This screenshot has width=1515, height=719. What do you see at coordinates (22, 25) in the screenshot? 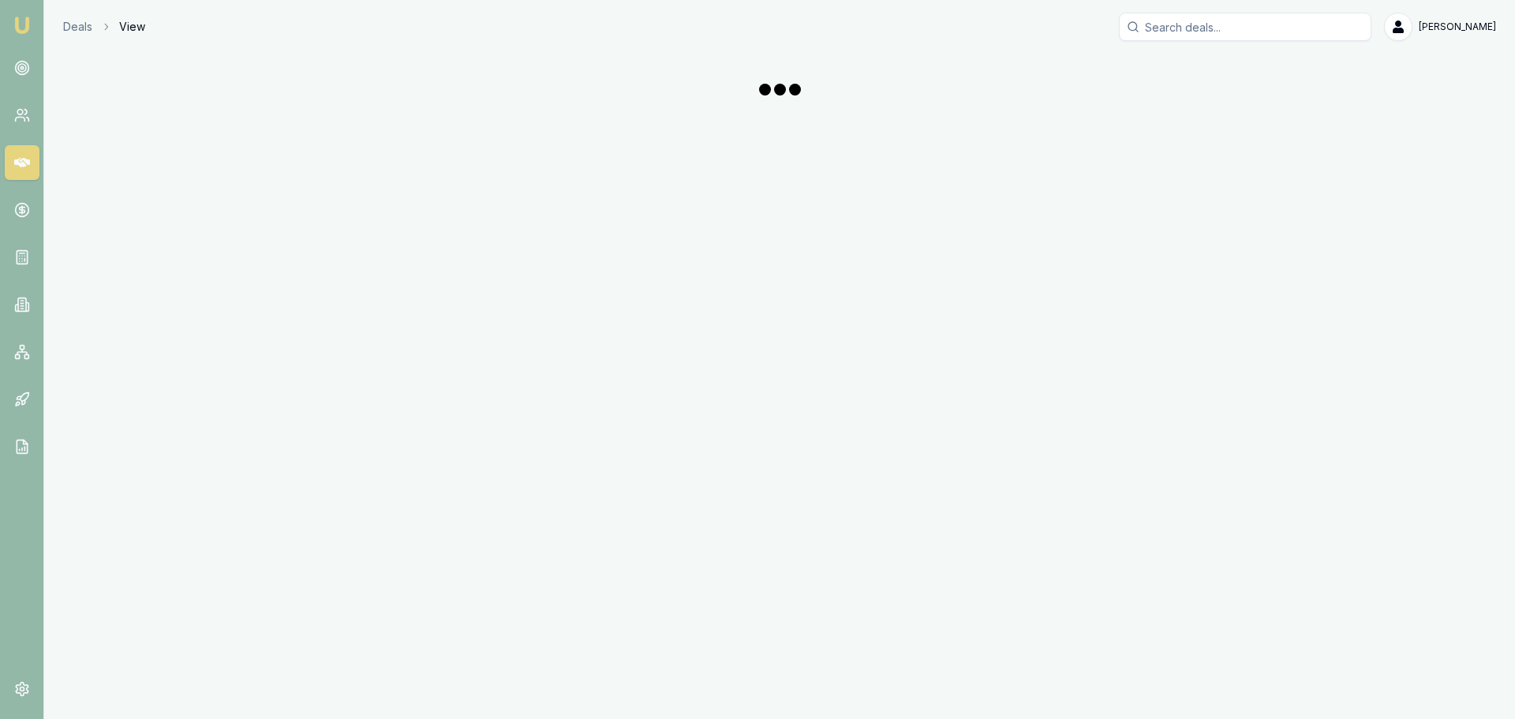
I see `img: emu-icon-u.png` at bounding box center [22, 25].